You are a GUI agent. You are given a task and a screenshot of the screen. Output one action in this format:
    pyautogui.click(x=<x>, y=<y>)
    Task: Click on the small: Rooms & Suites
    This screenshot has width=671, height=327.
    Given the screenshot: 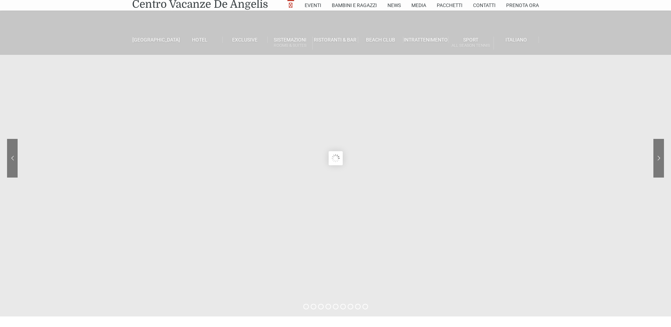 What is the action you would take?
    pyautogui.click(x=290, y=45)
    